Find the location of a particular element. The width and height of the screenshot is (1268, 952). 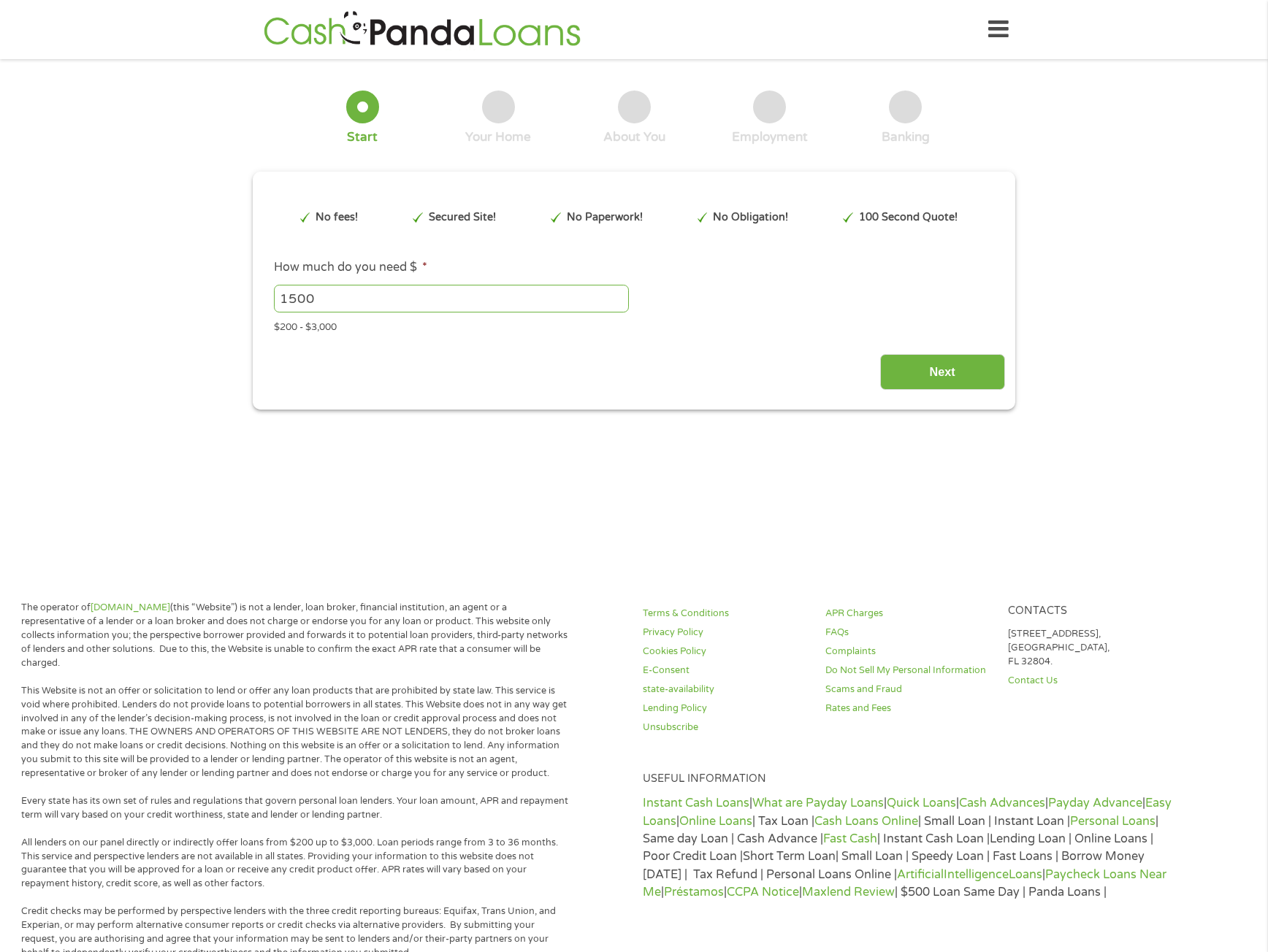

a: CCPA Notice is located at coordinates (763, 892).